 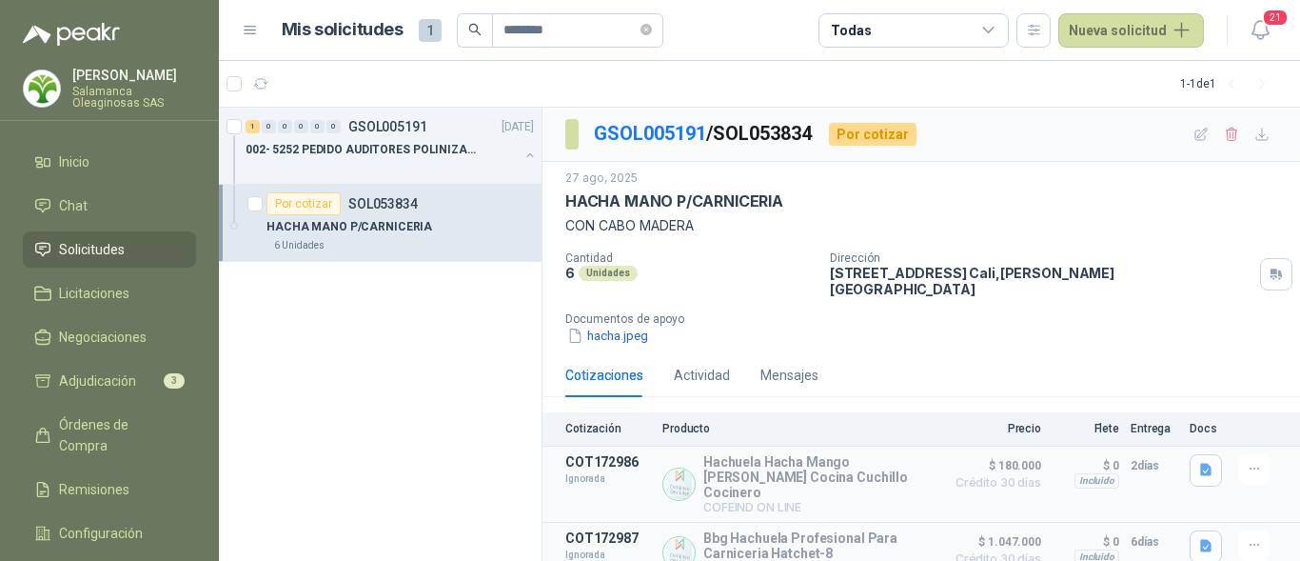 I want to click on p: Docs, so click(x=1209, y=428).